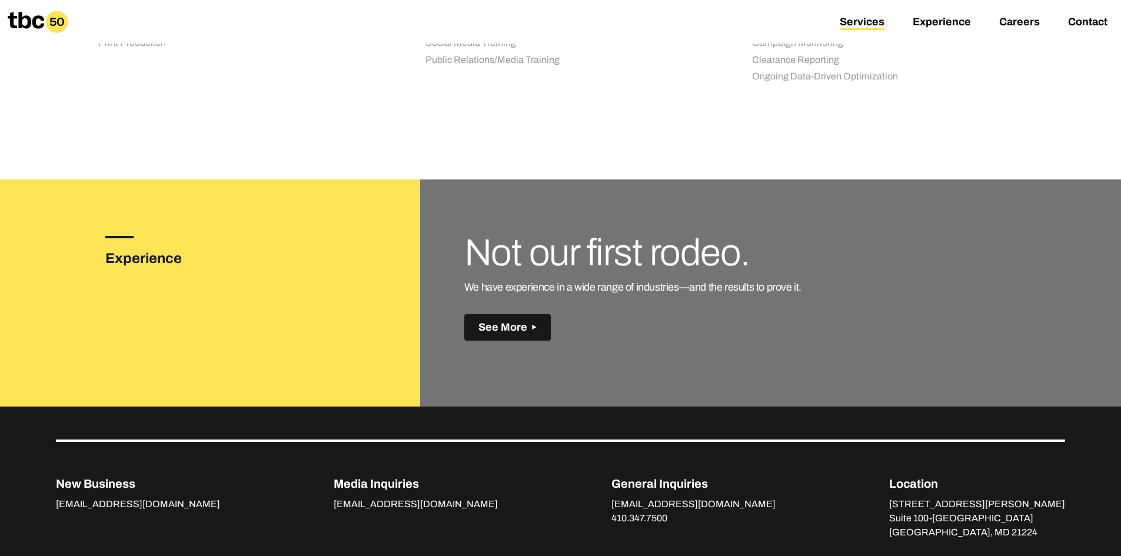 Image resolution: width=1121 pixels, height=556 pixels. I want to click on h3: Not our first rodeo., so click(748, 253).